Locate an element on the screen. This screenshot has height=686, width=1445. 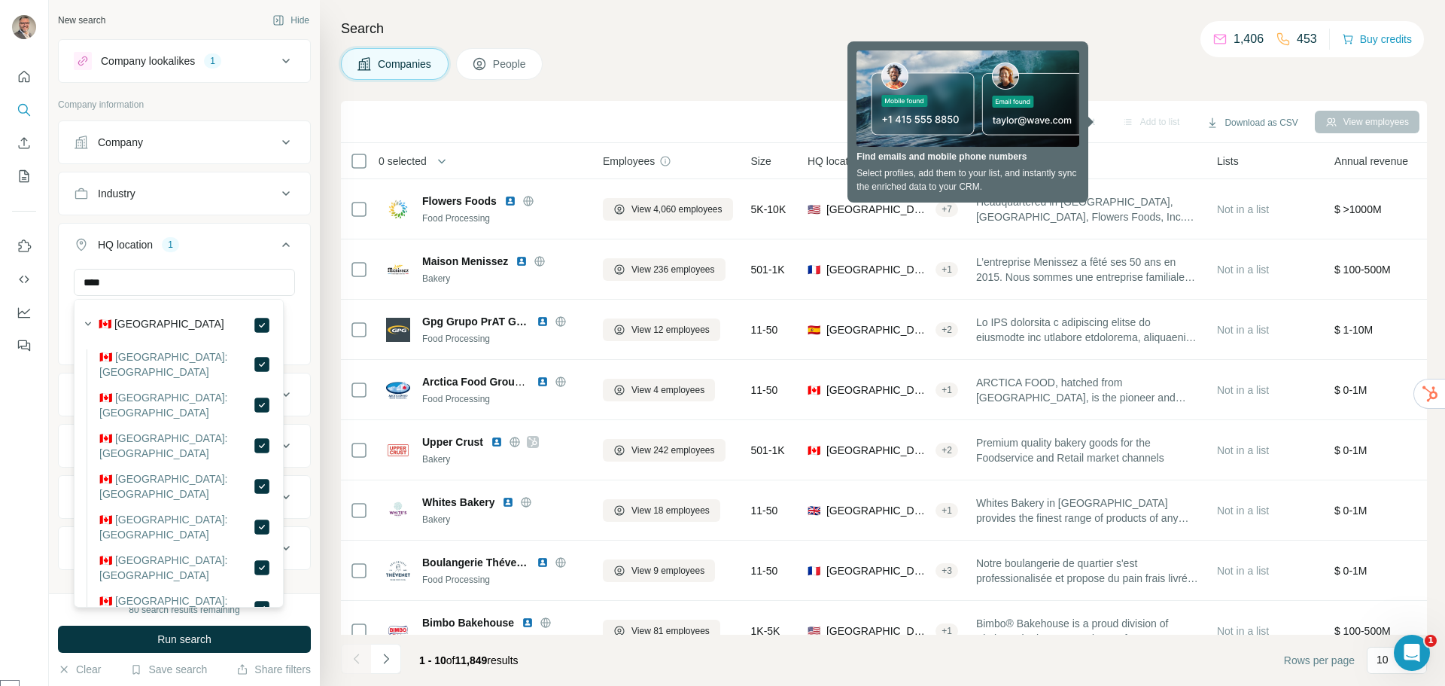
p: 453 is located at coordinates (1307, 39).